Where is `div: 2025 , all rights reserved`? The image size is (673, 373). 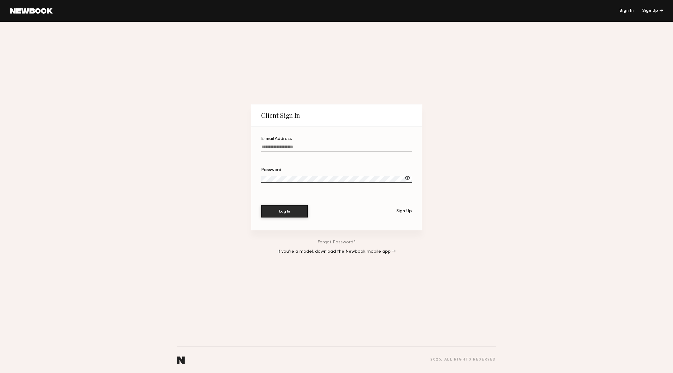
div: 2025 , all rights reserved is located at coordinates (463, 359).